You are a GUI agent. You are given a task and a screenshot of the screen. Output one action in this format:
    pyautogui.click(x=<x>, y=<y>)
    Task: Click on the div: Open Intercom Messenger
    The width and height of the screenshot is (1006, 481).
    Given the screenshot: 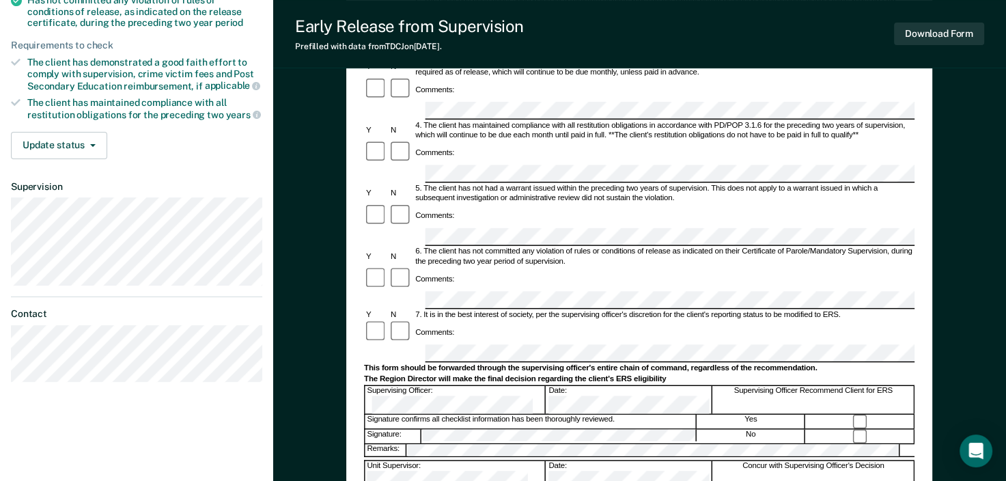 What is the action you would take?
    pyautogui.click(x=976, y=451)
    